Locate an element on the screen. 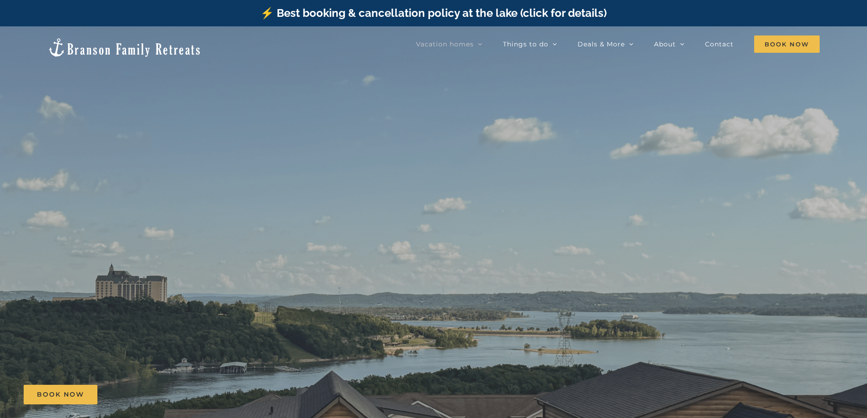 This screenshot has width=867, height=418. span: Things to do is located at coordinates (525, 44).